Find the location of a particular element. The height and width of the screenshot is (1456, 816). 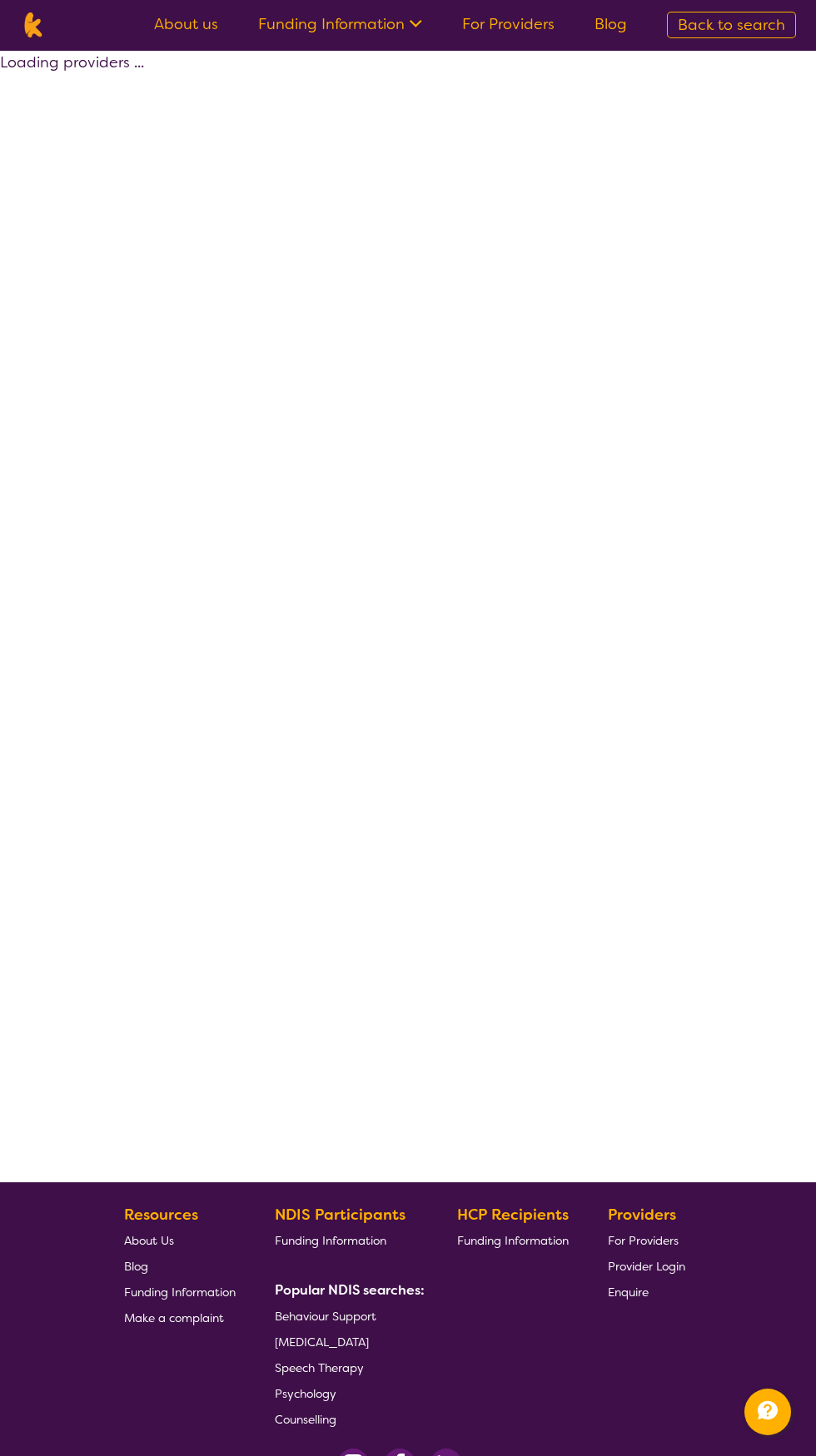

a: Behaviour Support is located at coordinates (347, 1316).